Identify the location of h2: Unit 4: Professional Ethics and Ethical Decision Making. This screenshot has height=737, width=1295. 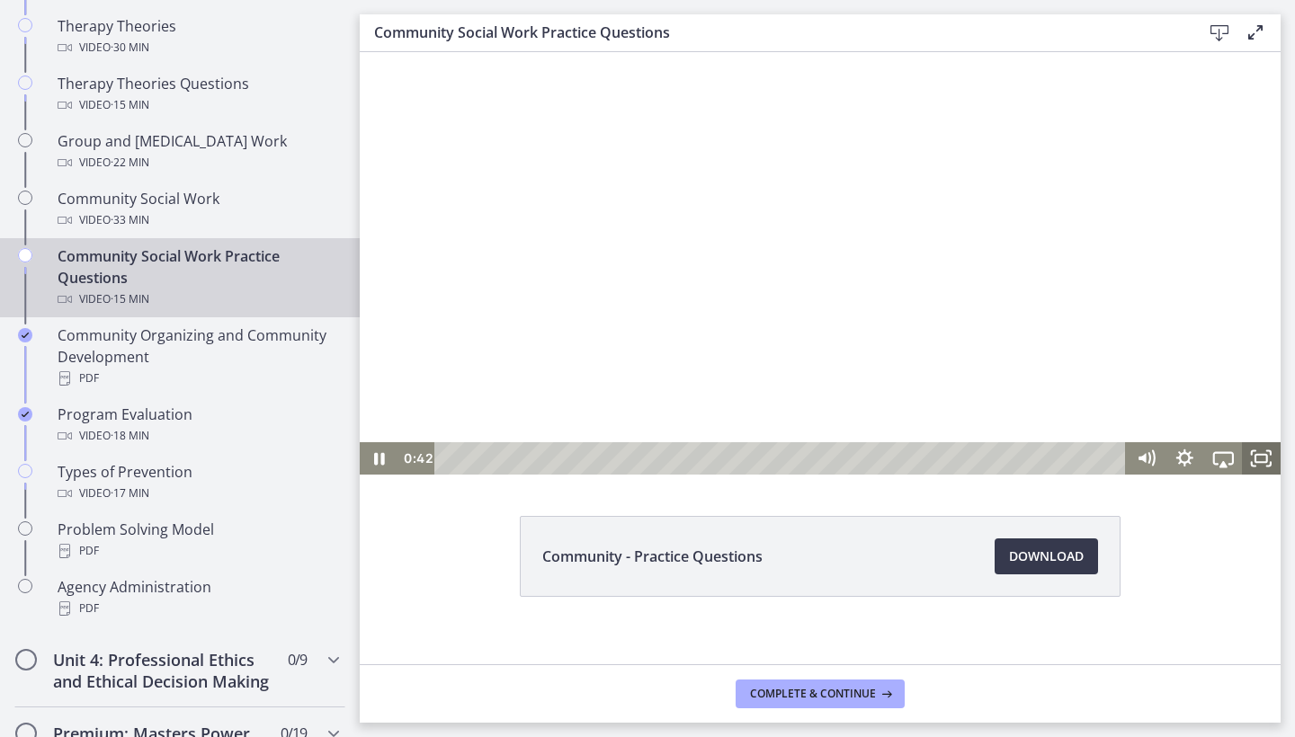
(163, 671).